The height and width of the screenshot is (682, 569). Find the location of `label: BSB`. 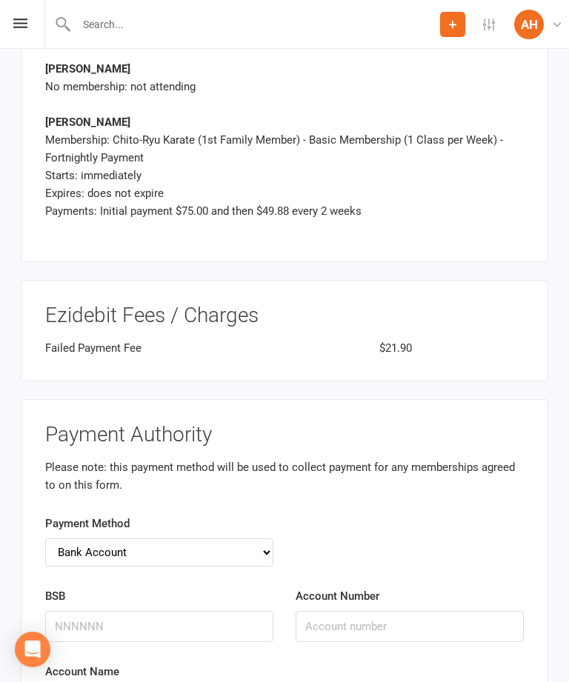

label: BSB is located at coordinates (55, 596).